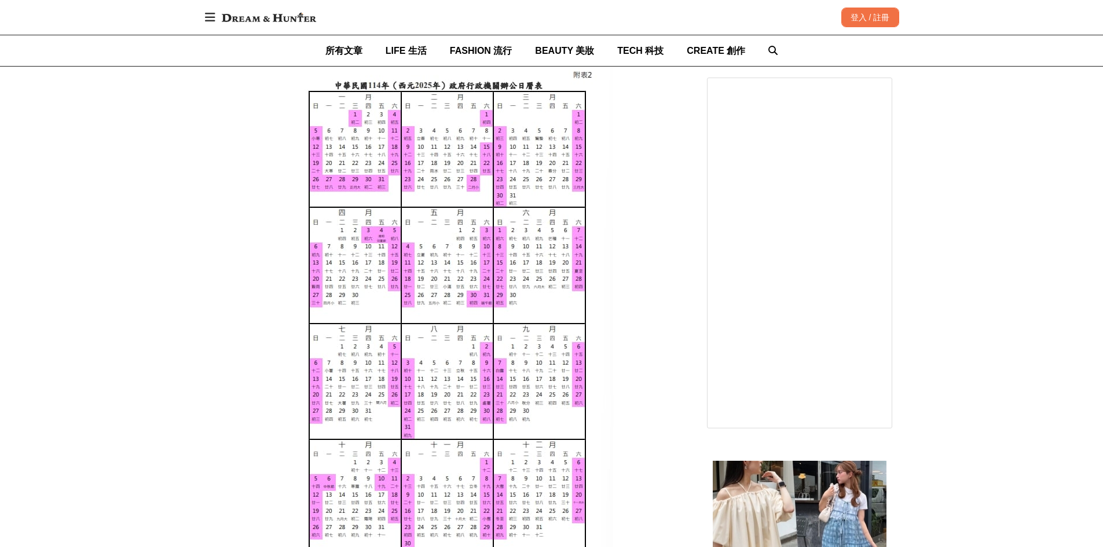 This screenshot has height=547, width=1103. Describe the element at coordinates (564, 50) in the screenshot. I see `a: BEAUTY 美妝` at that location.